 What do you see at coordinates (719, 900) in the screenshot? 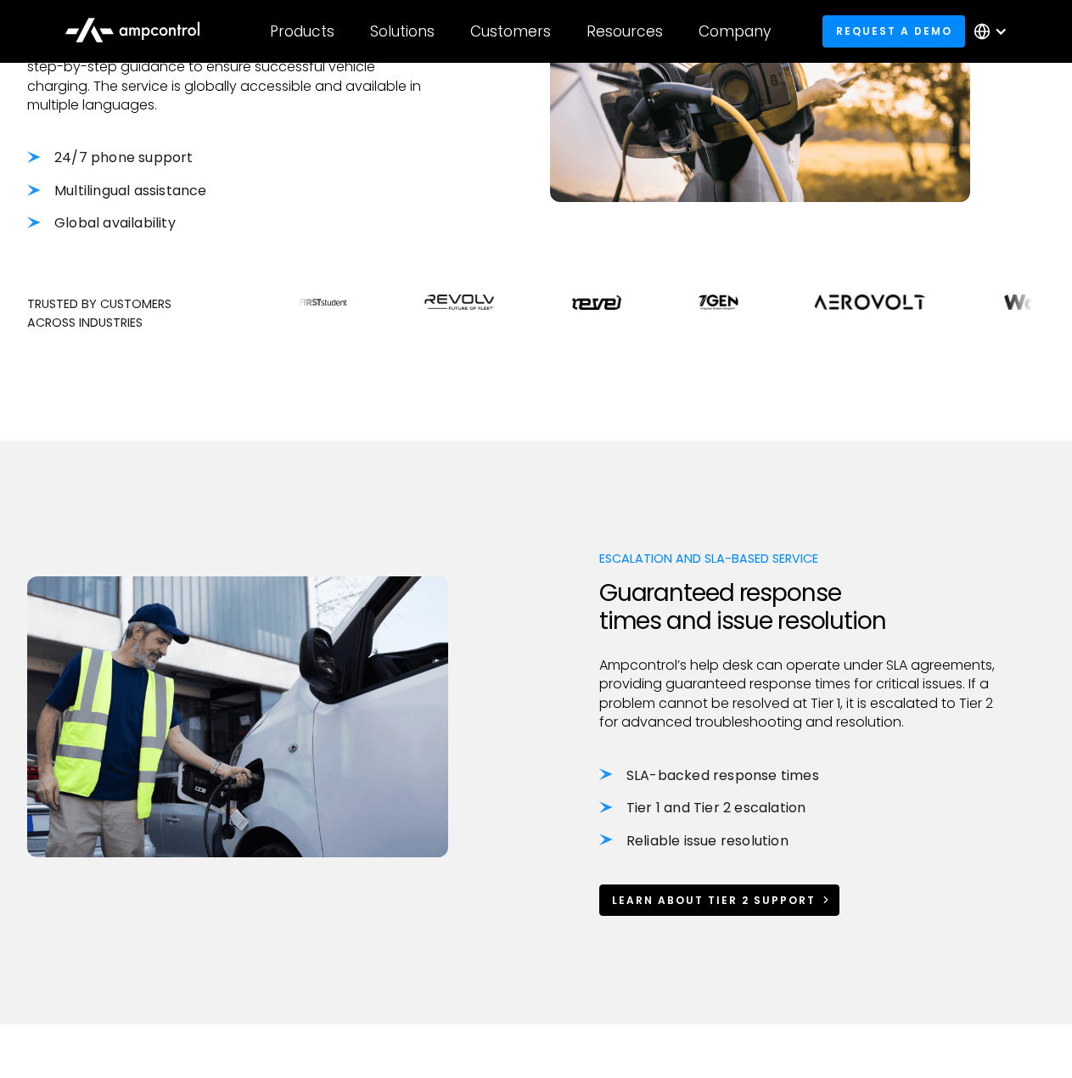
I see `a: Learn about tier 2 support` at bounding box center [719, 900].